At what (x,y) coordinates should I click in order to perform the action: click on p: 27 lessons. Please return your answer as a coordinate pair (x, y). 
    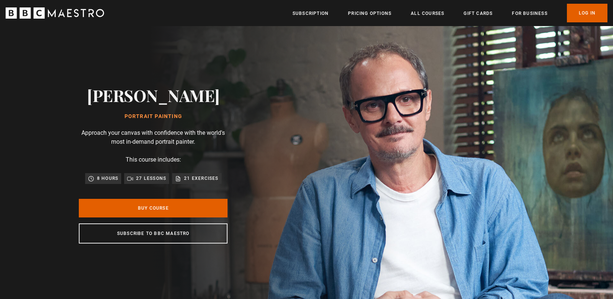
    Looking at the image, I should click on (151, 178).